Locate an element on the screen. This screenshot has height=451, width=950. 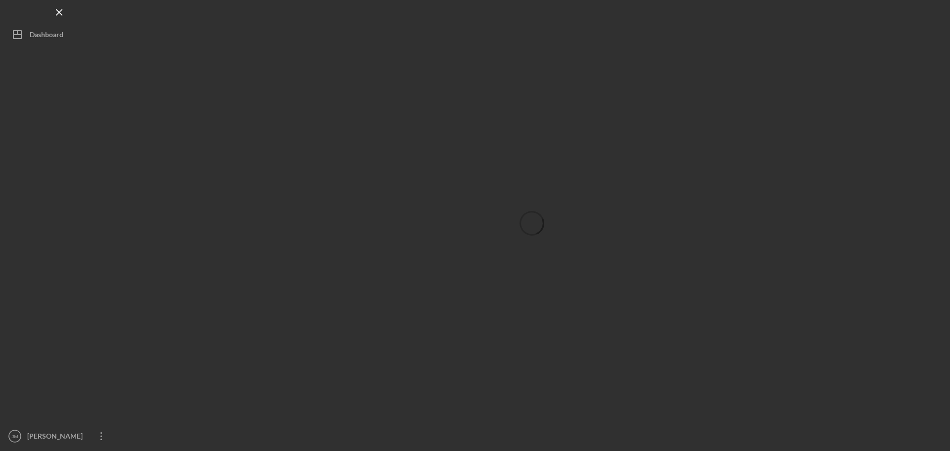
a: Dashboard is located at coordinates (59, 35).